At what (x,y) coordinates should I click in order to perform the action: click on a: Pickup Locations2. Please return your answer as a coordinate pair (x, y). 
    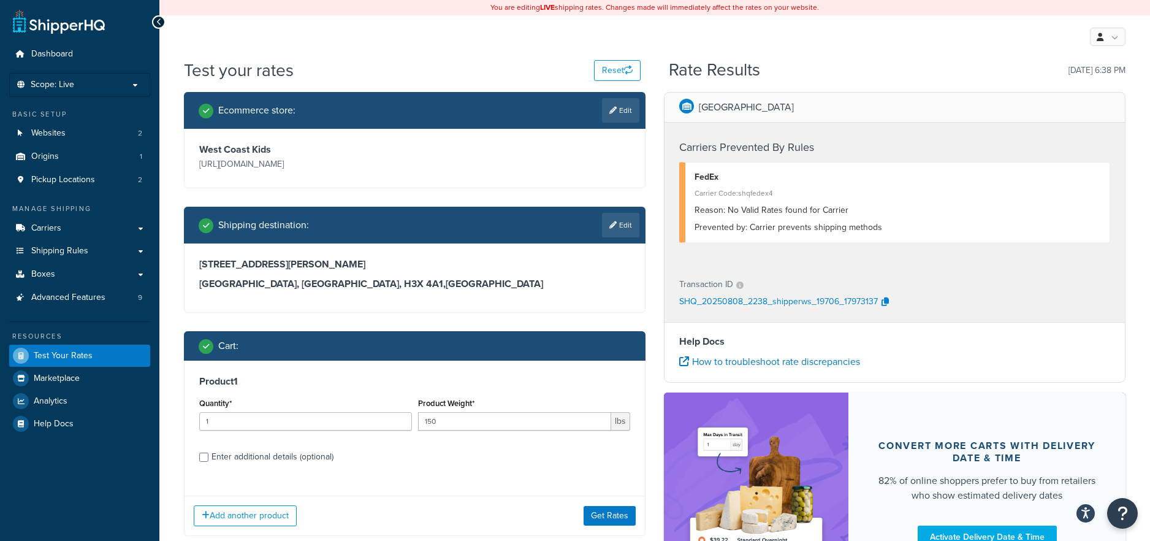
    Looking at the image, I should click on (80, 180).